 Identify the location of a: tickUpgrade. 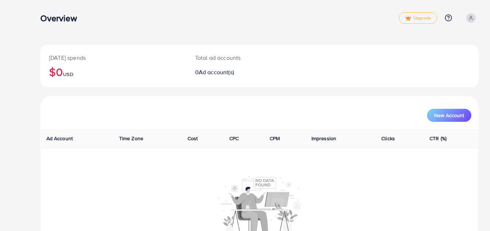
(418, 18).